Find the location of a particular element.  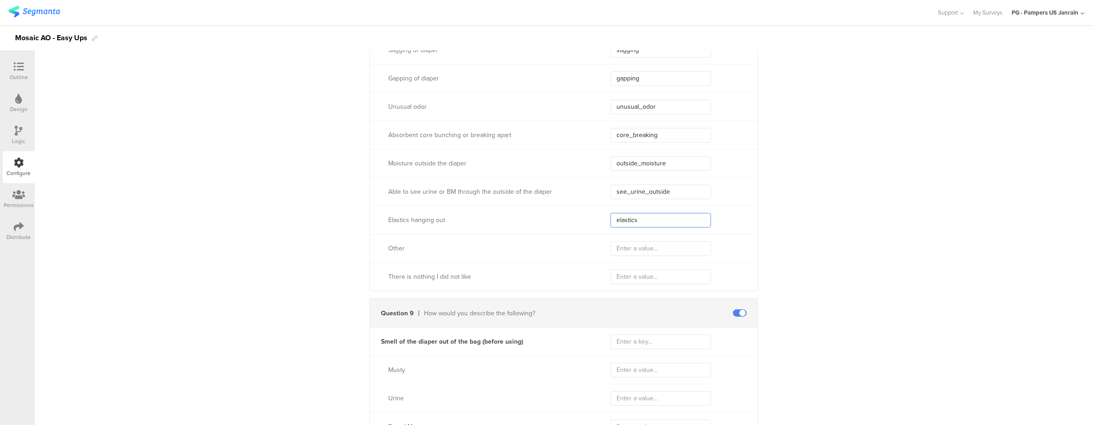

div: Smell of the diaper out of the bag (before using) is located at coordinates (452, 342).